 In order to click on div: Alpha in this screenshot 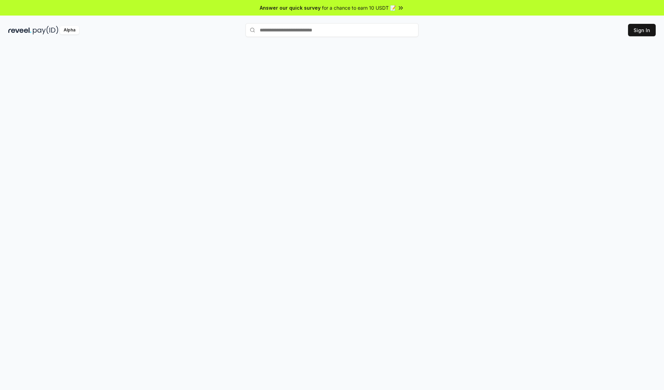, I will do `click(70, 30)`.